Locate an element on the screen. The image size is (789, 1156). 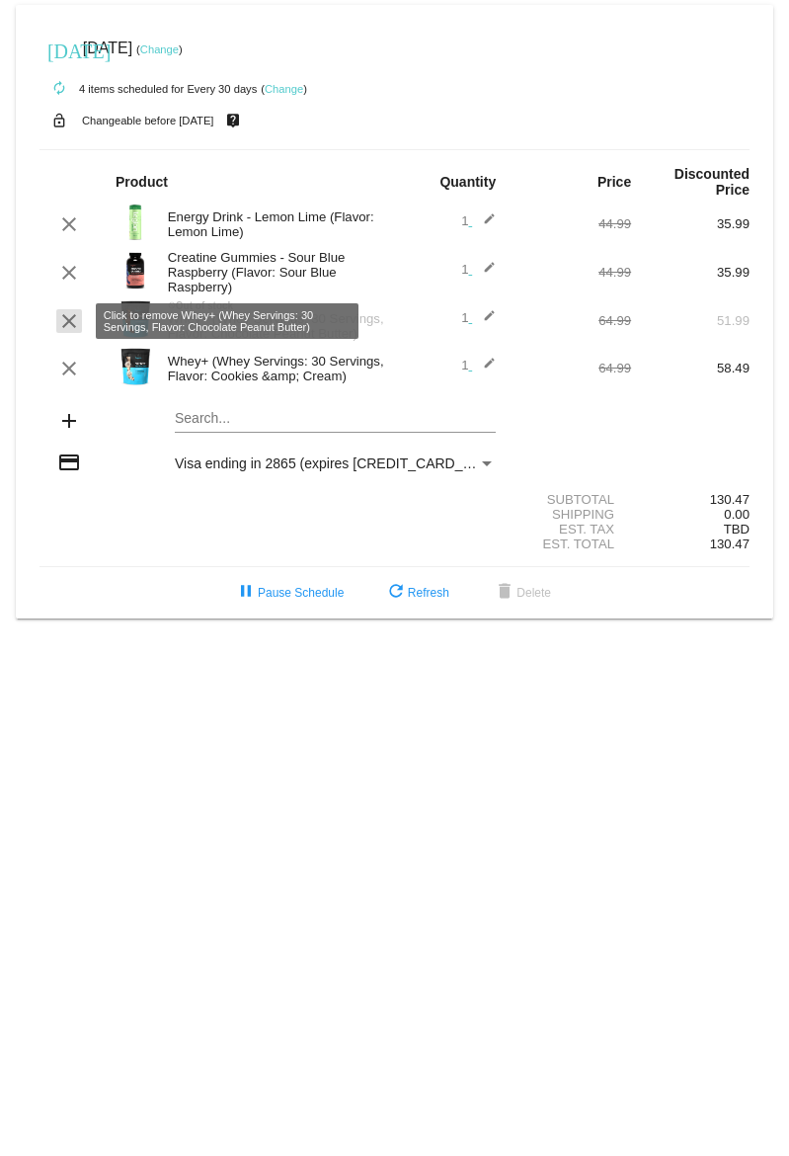
div: Subtotal is located at coordinates (572, 499).